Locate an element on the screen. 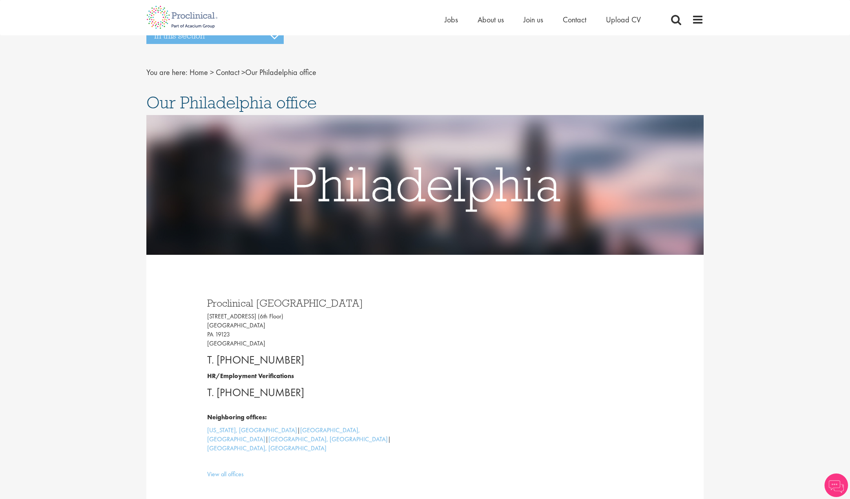 The image size is (850, 499). span: Join us is located at coordinates (533, 20).